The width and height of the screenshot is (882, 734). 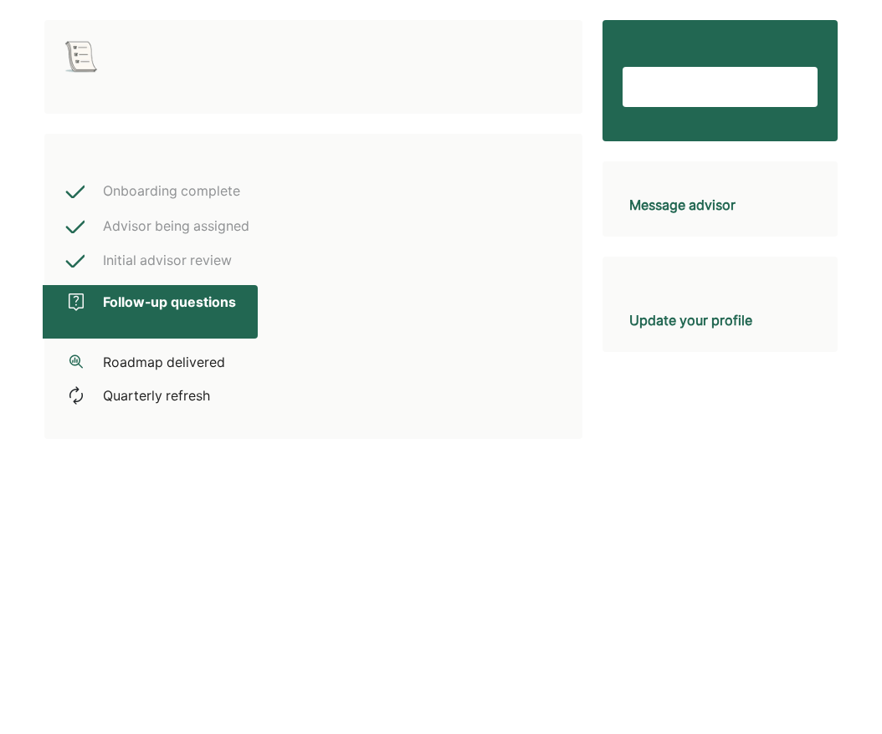 I want to click on div: Update your profile, so click(x=690, y=320).